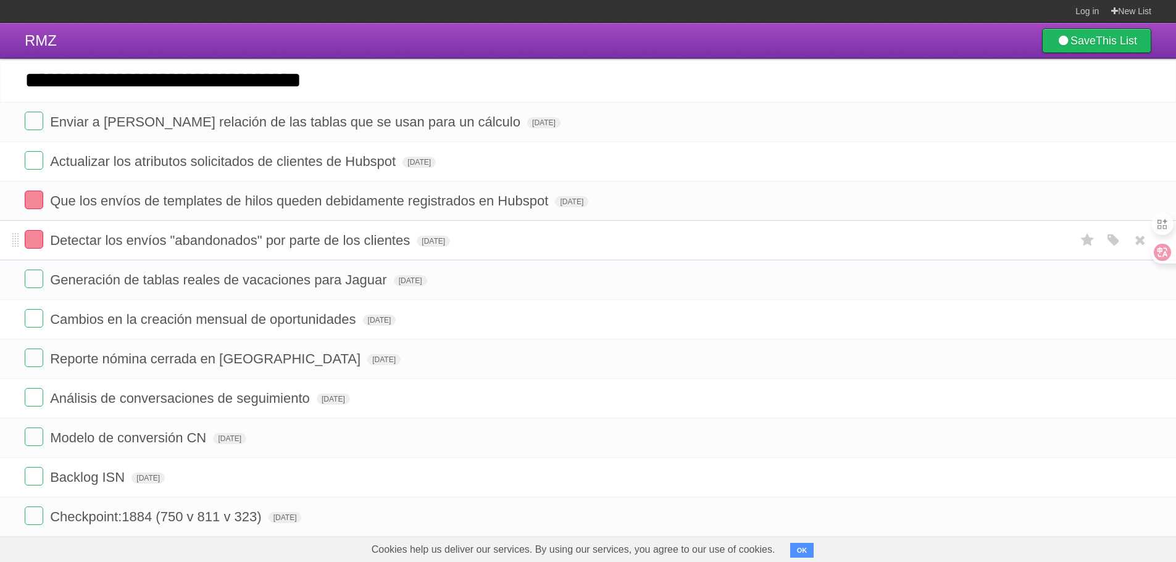 Image resolution: width=1176 pixels, height=562 pixels. I want to click on span: Análisis de conversaciones de seguimiento, so click(182, 398).